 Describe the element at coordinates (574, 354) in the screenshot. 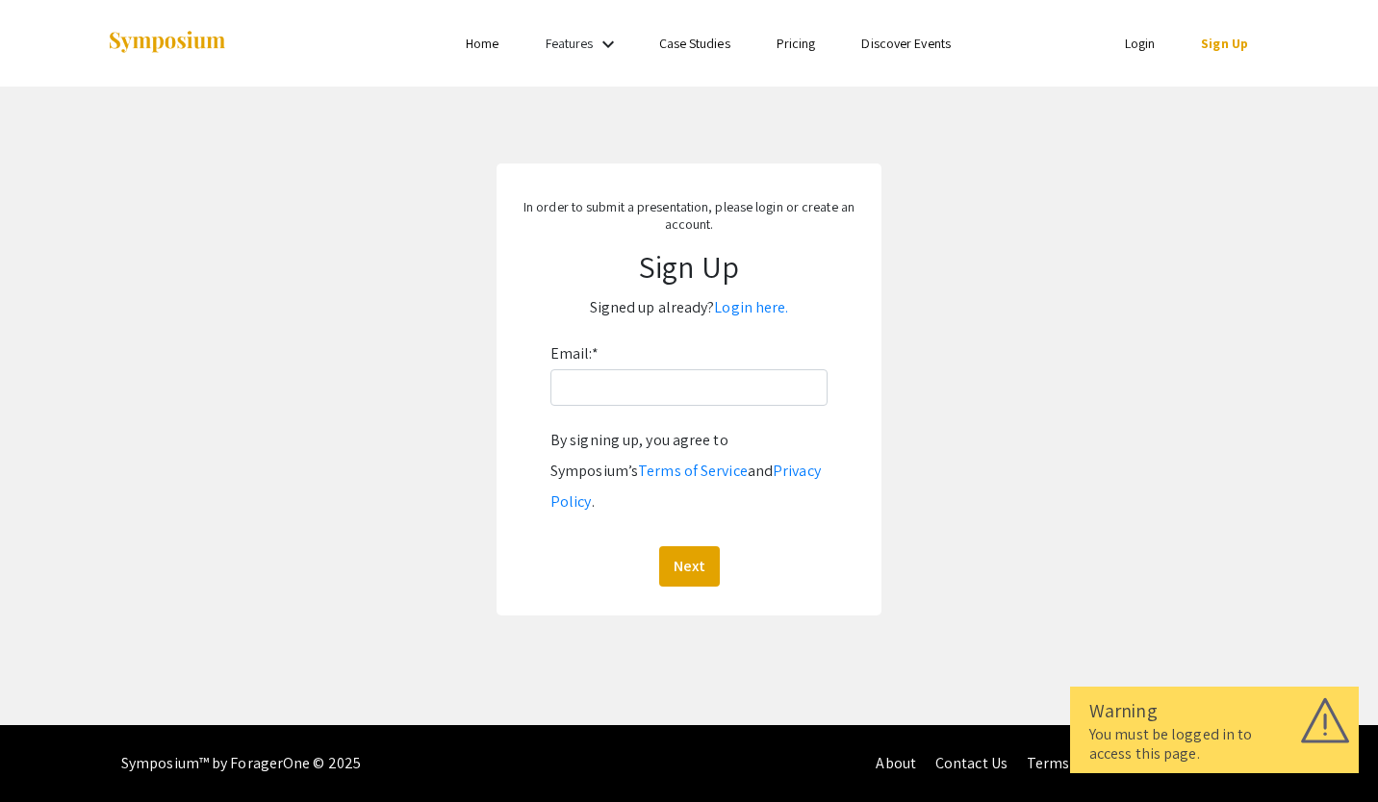

I see `label: Email:` at that location.